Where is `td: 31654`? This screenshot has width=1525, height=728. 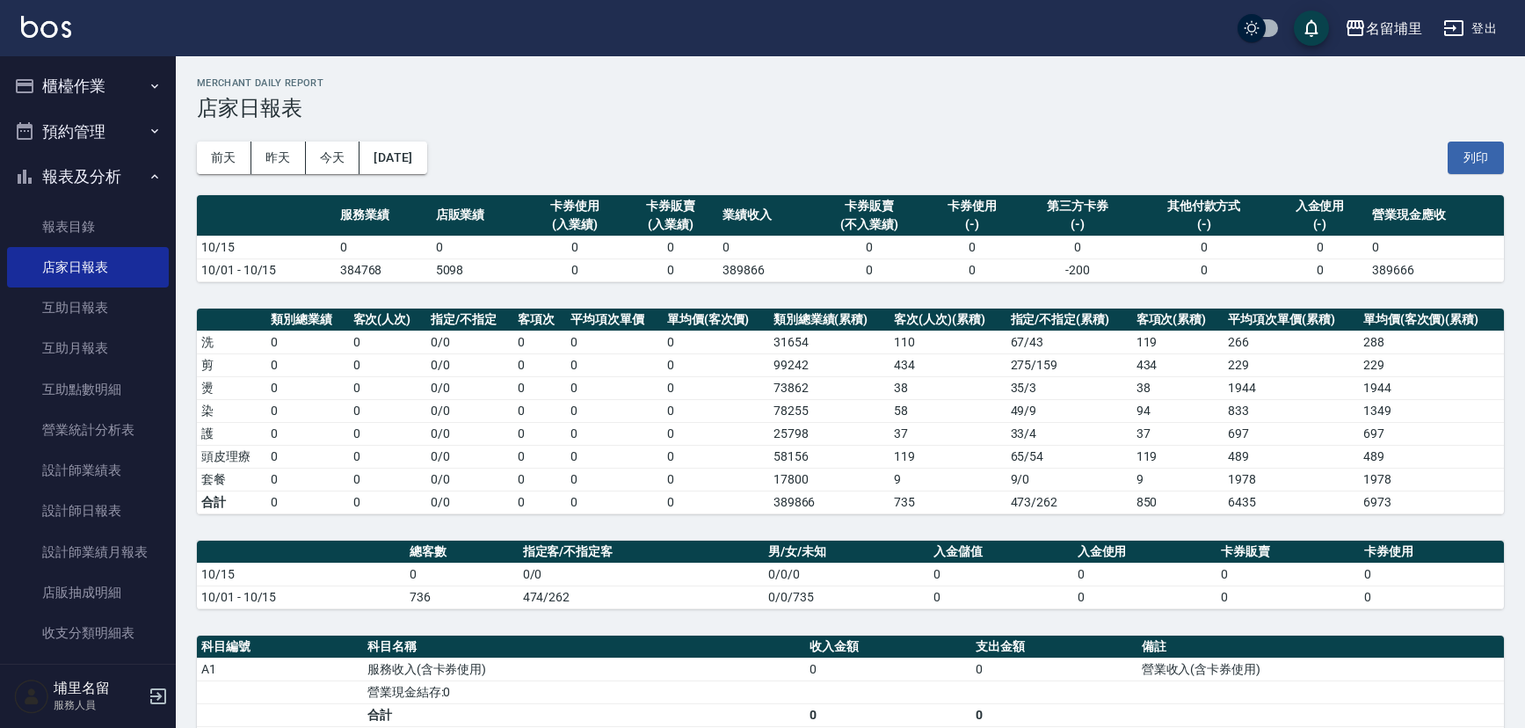
td: 31654 is located at coordinates (829, 342).